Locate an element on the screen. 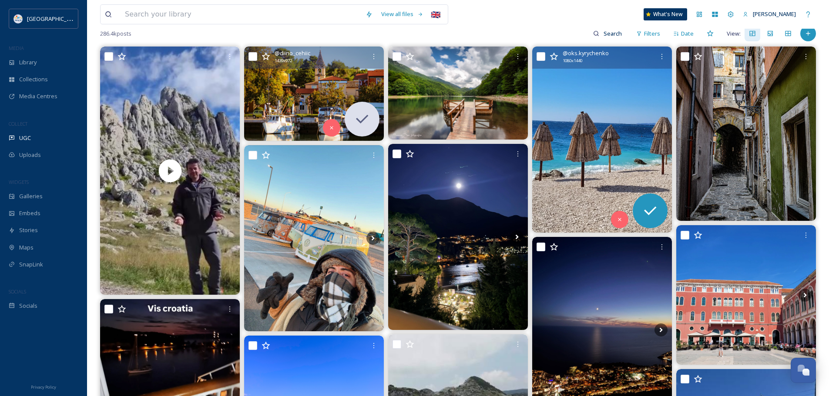 The width and height of the screenshot is (829, 396). img: Niby #split a jednak razem 🙃🫠 #fiancée #septembervibes #splitcroatia #photodump is located at coordinates (746, 295).